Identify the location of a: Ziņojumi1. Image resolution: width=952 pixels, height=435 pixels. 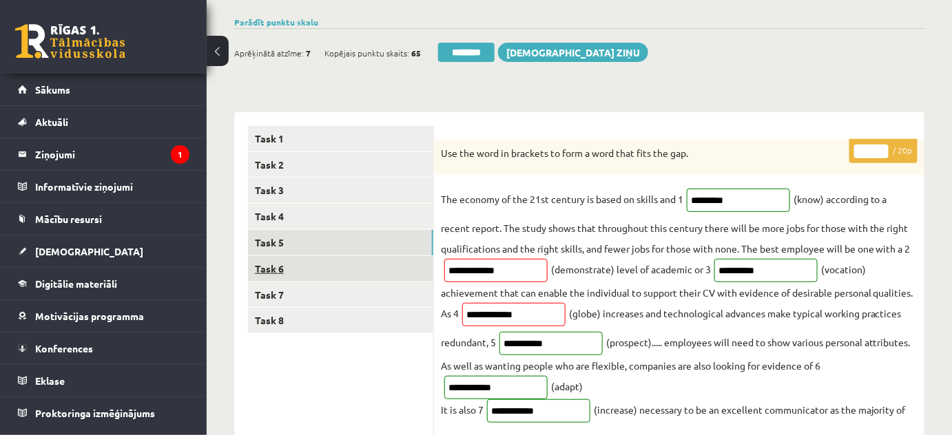
(103, 154).